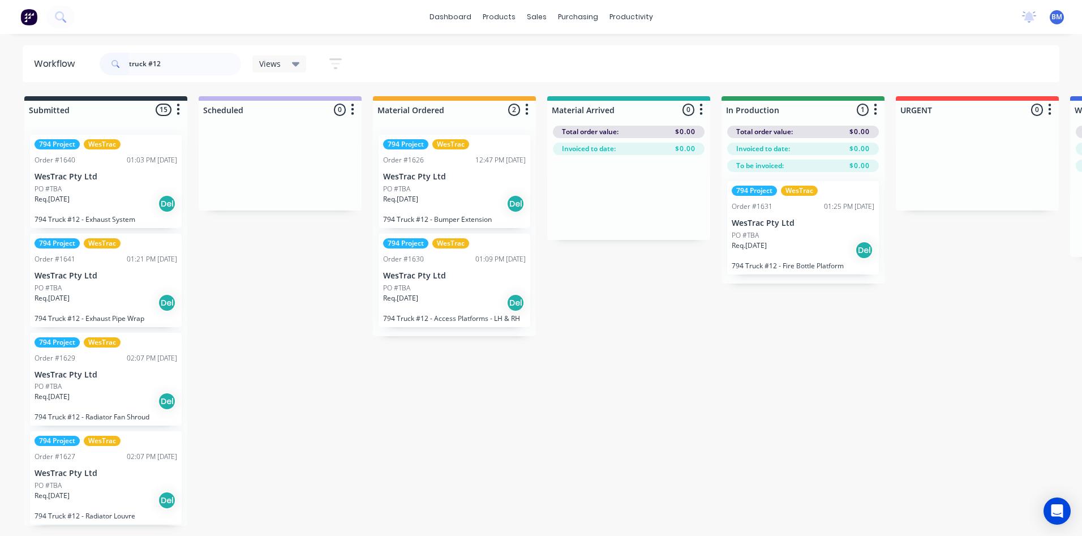 The image size is (1082, 536). What do you see at coordinates (454, 219) in the screenshot?
I see `p: 794 Truck #12 - Bumper Extension` at bounding box center [454, 219].